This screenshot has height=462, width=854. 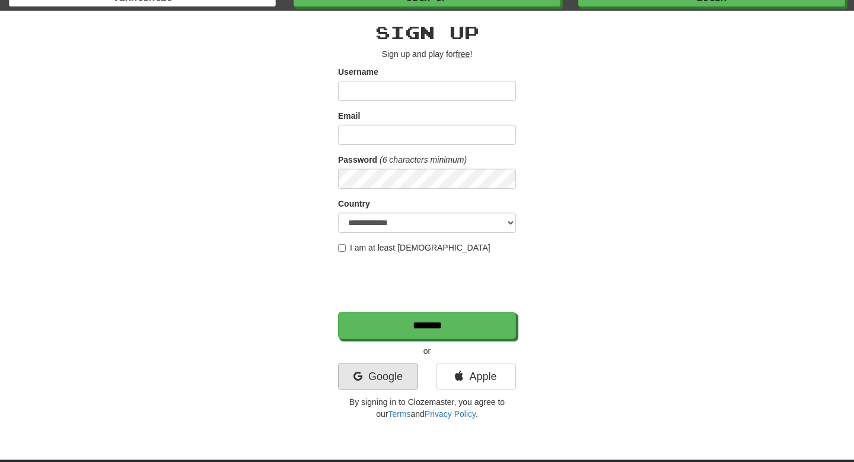 I want to click on label: Email, so click(x=349, y=116).